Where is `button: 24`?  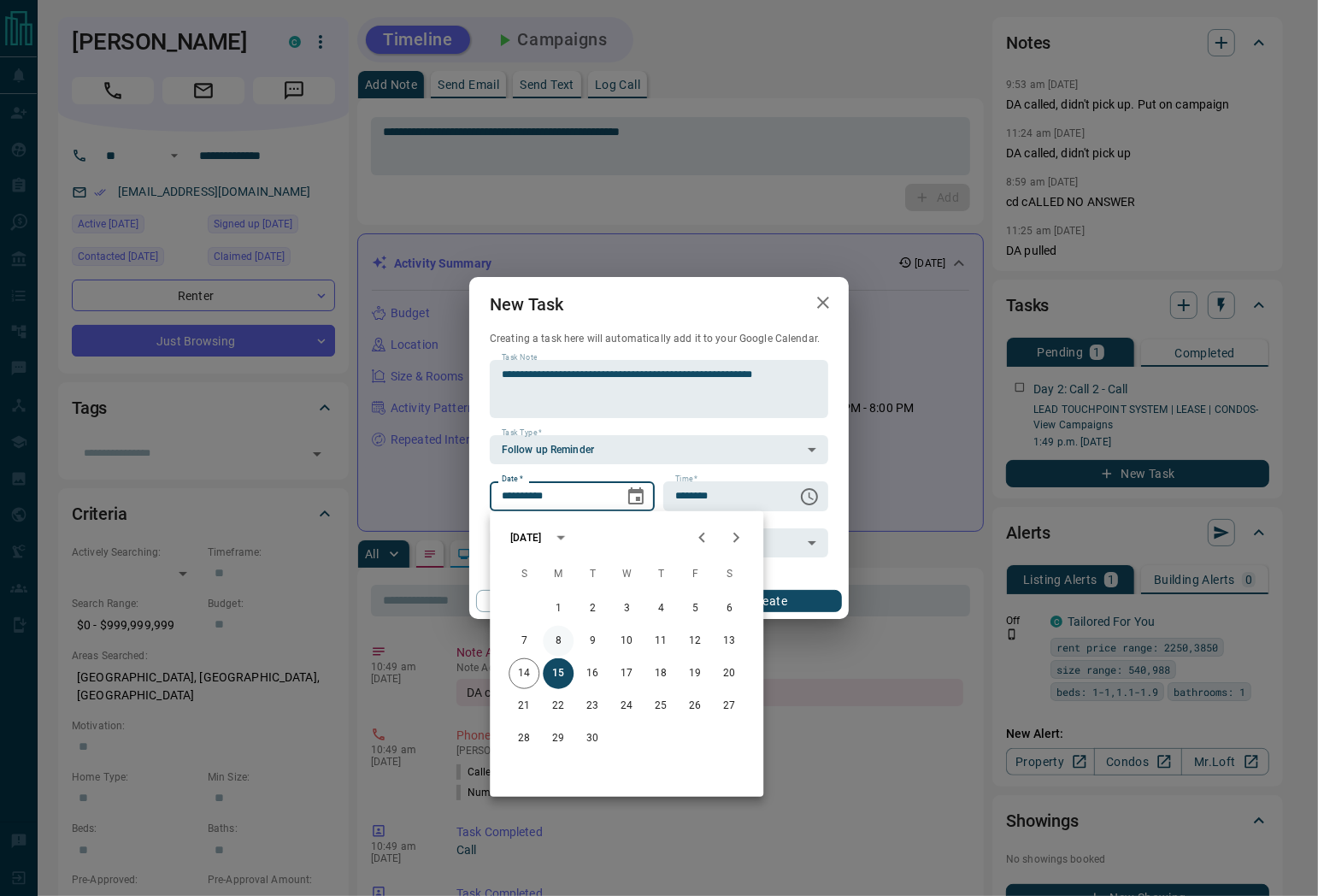 button: 24 is located at coordinates (626, 706).